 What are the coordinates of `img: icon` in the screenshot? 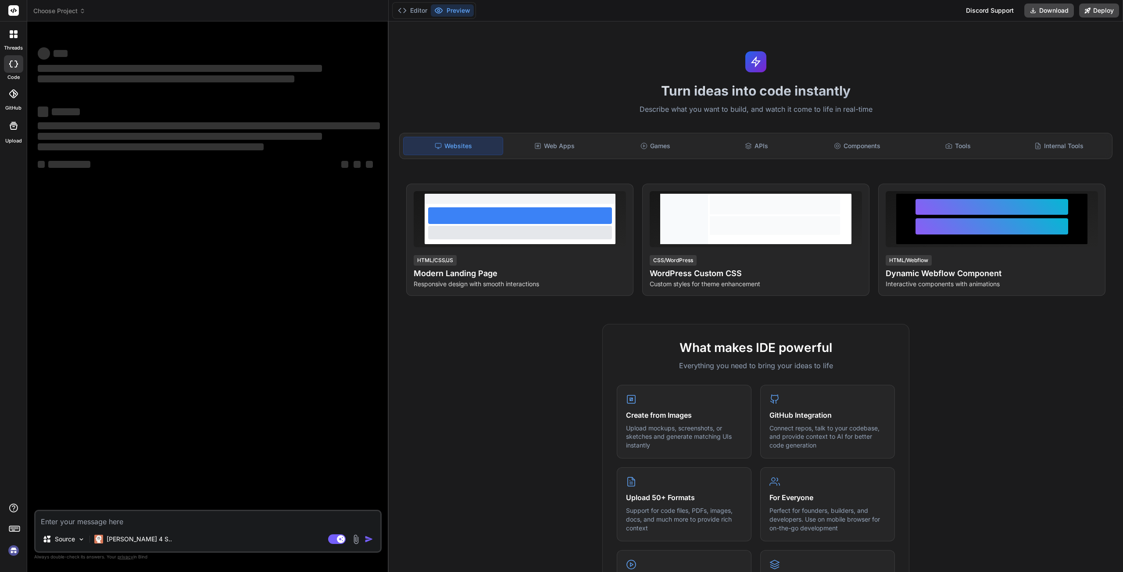 It's located at (369, 539).